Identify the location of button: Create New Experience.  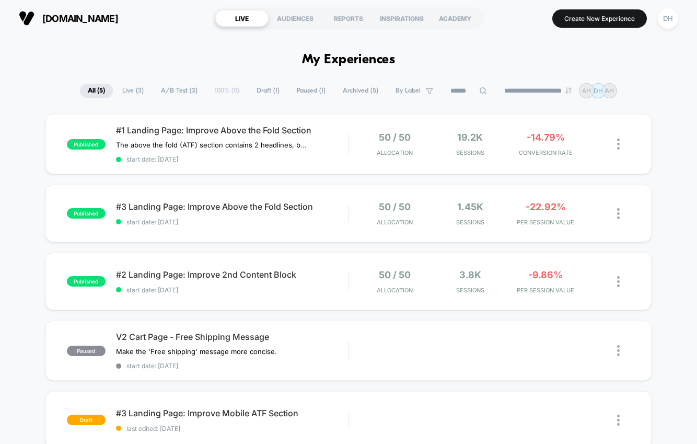
(600, 18).